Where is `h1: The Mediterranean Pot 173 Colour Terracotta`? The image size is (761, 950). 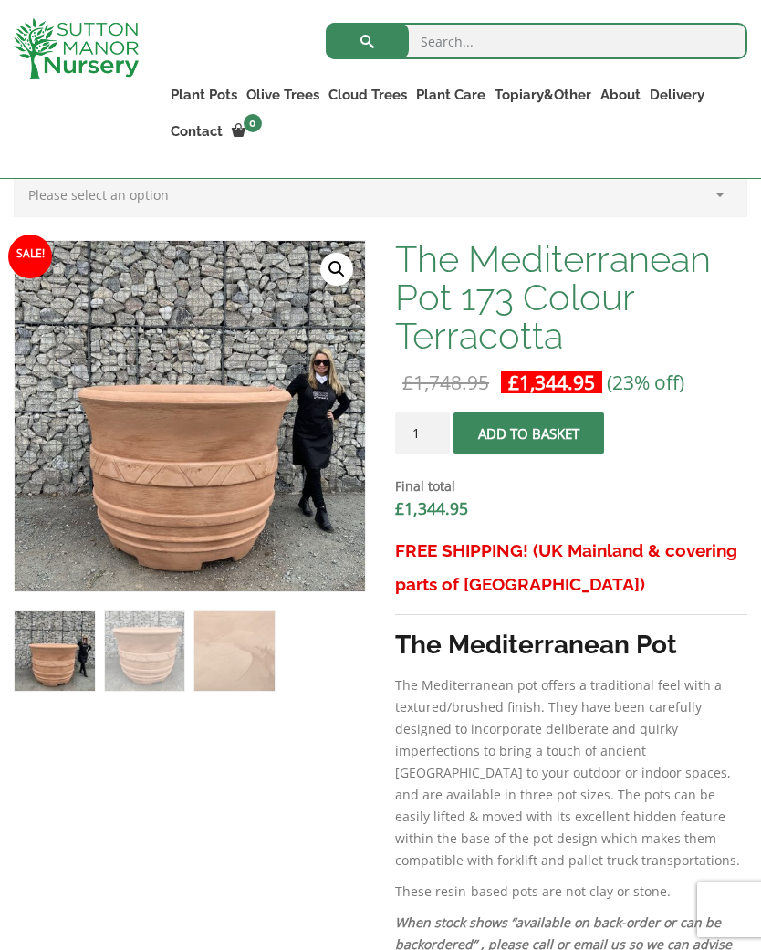
h1: The Mediterranean Pot 173 Colour Terracotta is located at coordinates (571, 297).